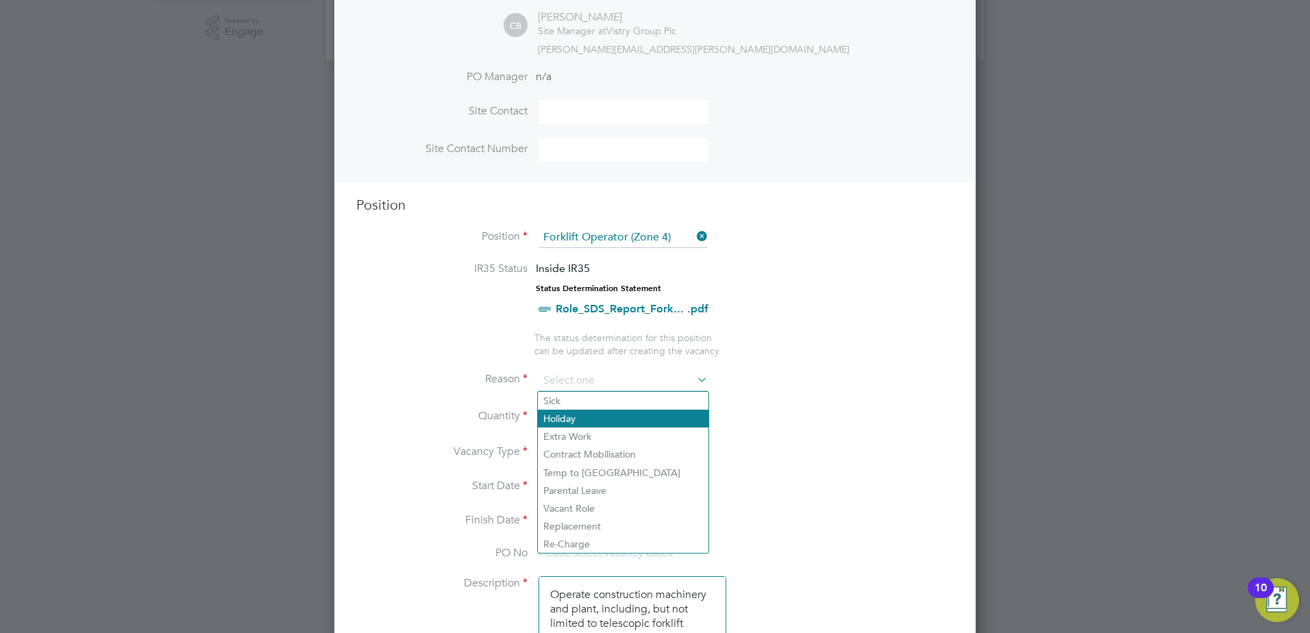 This screenshot has width=1310, height=633. I want to click on li: Contract Mobilisation, so click(623, 454).